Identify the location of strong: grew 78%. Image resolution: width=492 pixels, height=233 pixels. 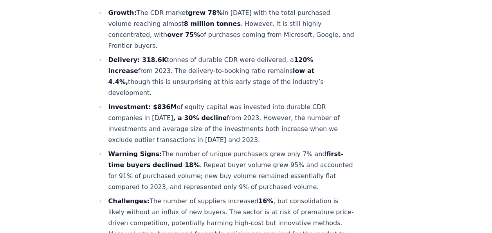
(205, 13).